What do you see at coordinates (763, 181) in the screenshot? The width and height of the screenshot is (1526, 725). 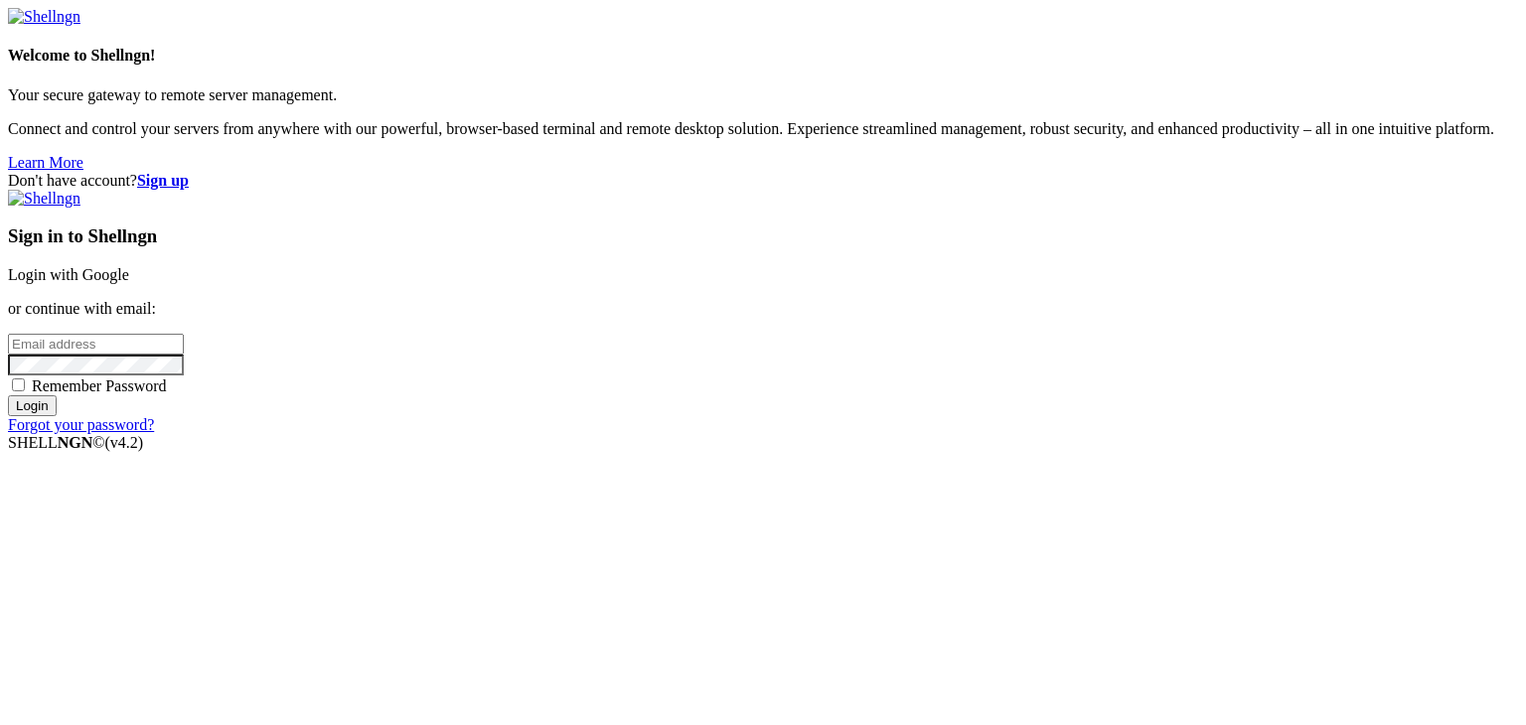 I see `div: Don't have account?` at bounding box center [763, 181].